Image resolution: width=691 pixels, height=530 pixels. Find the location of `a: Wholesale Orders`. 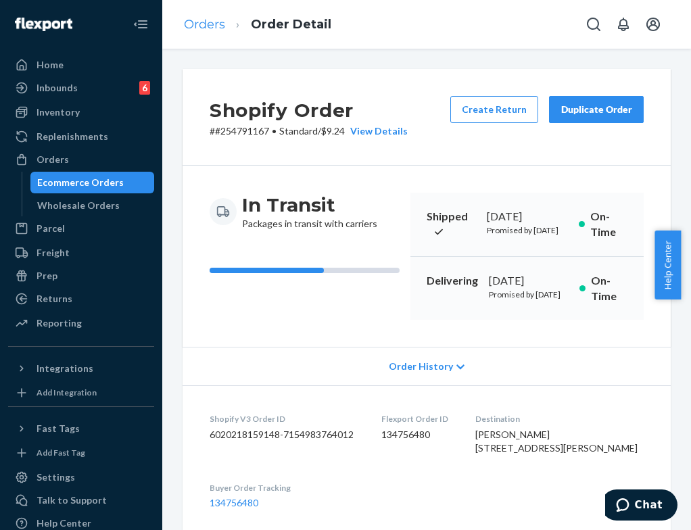

a: Wholesale Orders is located at coordinates (93, 206).